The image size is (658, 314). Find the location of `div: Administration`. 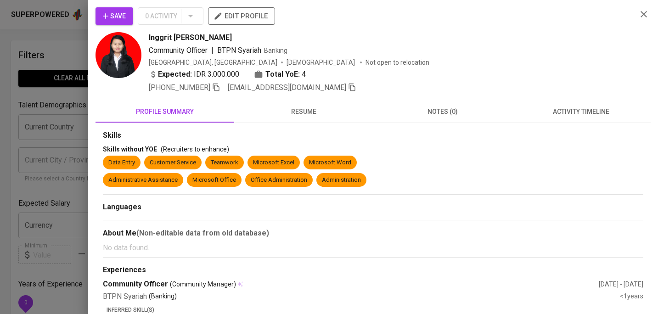

div: Administration is located at coordinates (341, 180).